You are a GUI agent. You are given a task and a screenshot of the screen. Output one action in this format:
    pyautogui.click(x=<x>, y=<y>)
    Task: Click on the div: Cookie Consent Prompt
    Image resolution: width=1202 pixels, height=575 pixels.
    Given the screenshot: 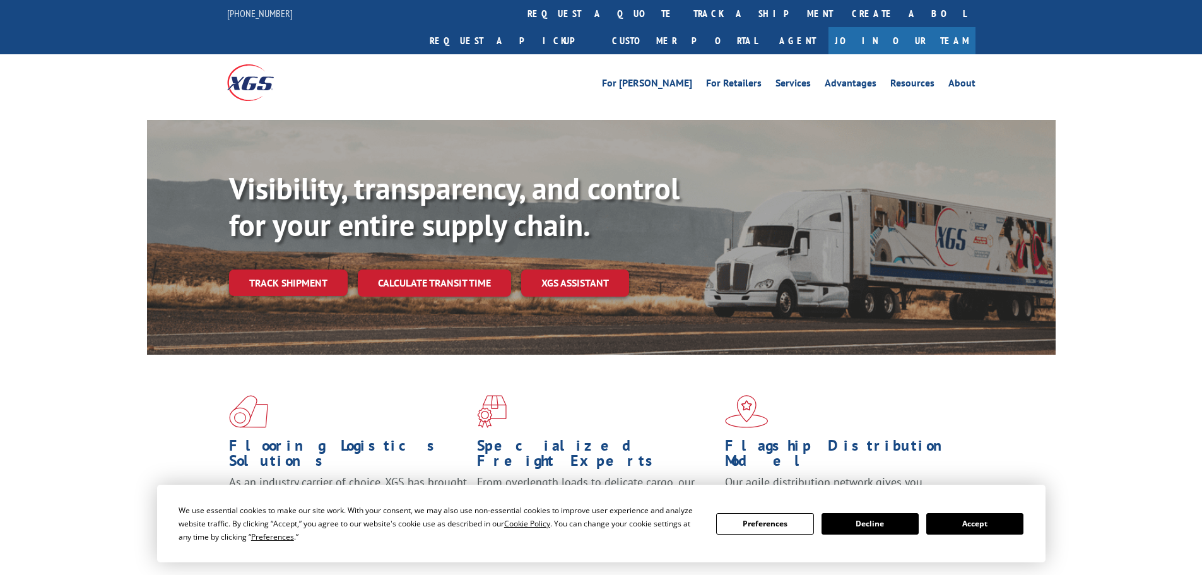 What is the action you would take?
    pyautogui.click(x=602, y=523)
    